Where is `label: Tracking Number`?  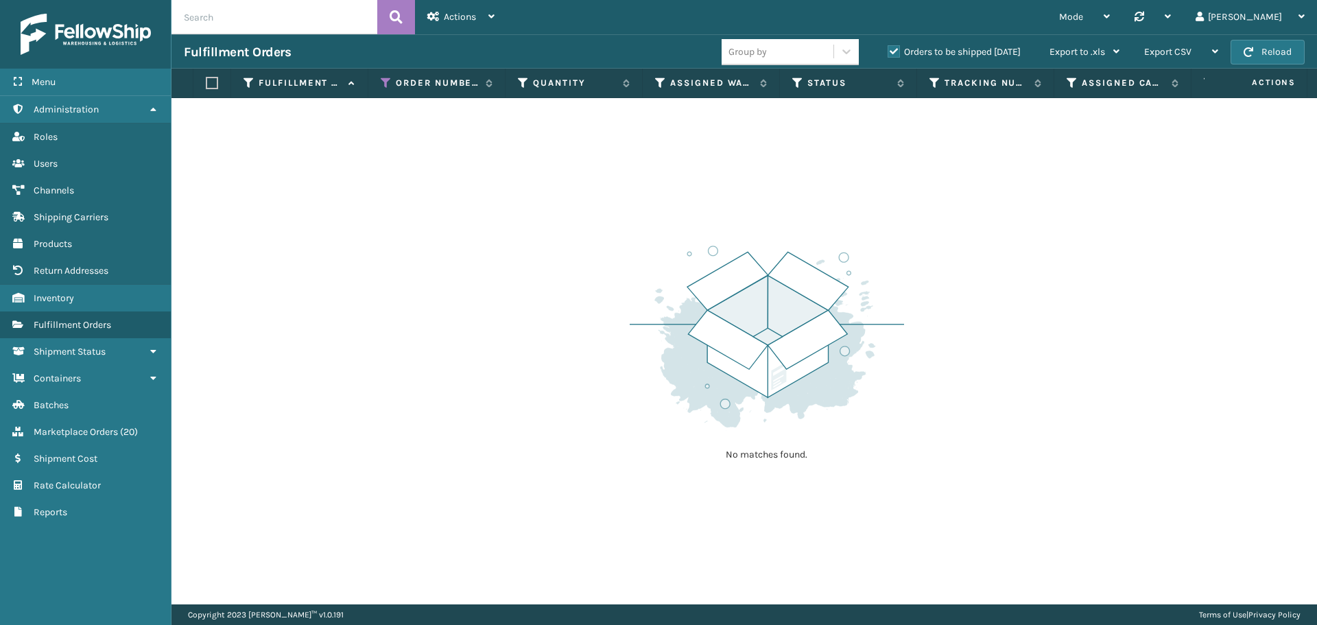 label: Tracking Number is located at coordinates (986, 83).